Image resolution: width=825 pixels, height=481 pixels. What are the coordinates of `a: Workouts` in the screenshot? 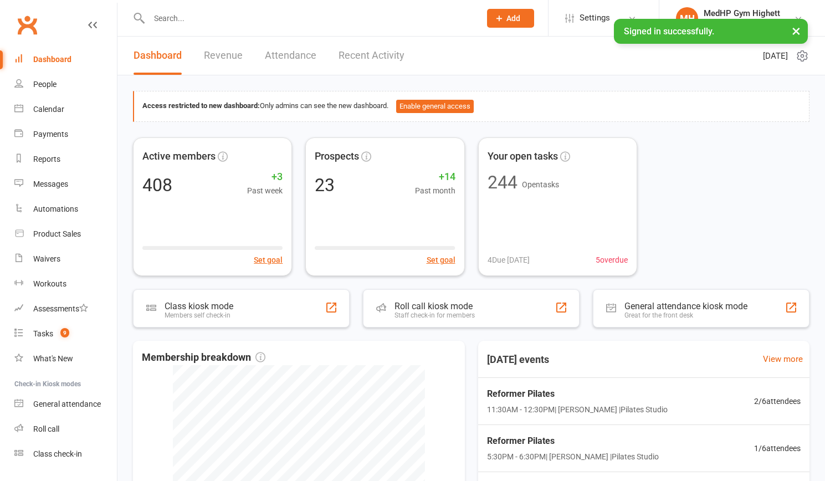 It's located at (65, 284).